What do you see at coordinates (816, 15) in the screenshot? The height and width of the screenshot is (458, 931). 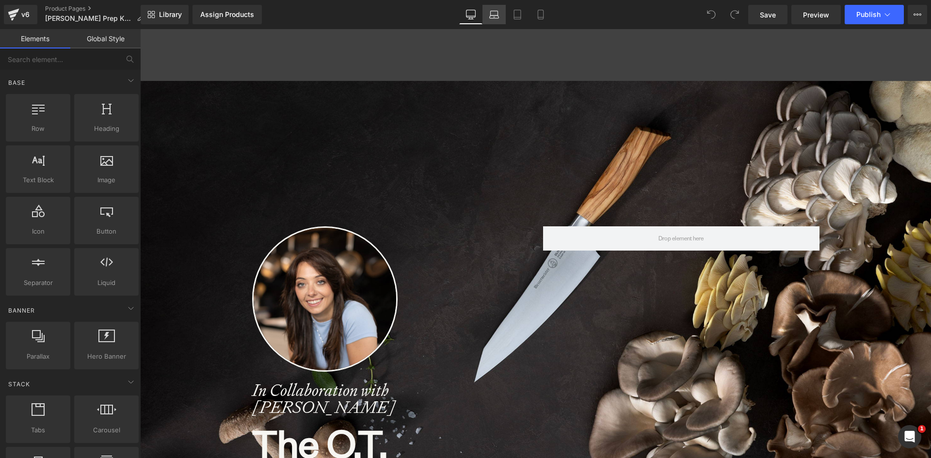 I see `span: Preview` at bounding box center [816, 15].